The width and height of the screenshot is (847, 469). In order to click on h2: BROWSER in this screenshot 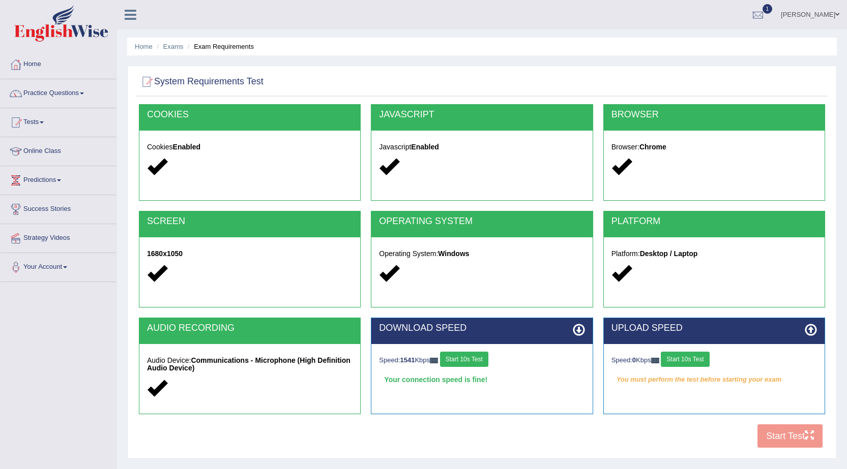, I will do `click(714, 115)`.